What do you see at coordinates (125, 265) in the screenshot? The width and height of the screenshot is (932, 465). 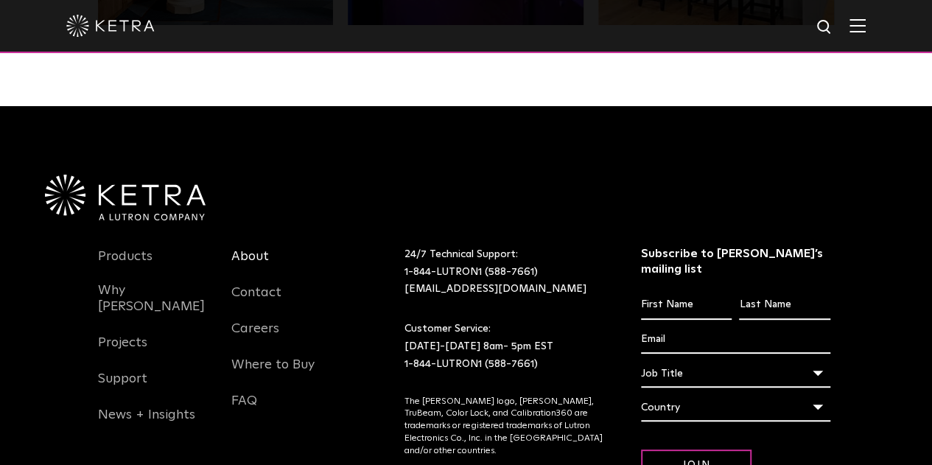 I see `a: Products` at bounding box center [125, 265].